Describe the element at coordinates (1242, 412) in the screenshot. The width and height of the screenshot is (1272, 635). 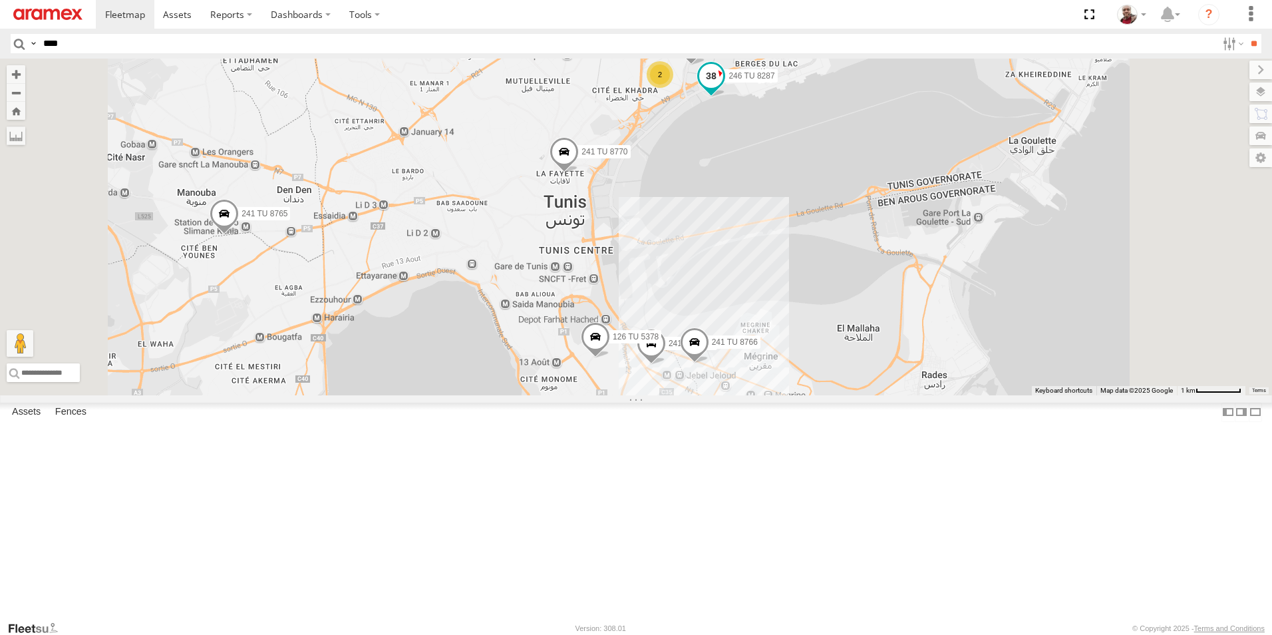
I see `label: Dock Summary Table to the Right` at that location.